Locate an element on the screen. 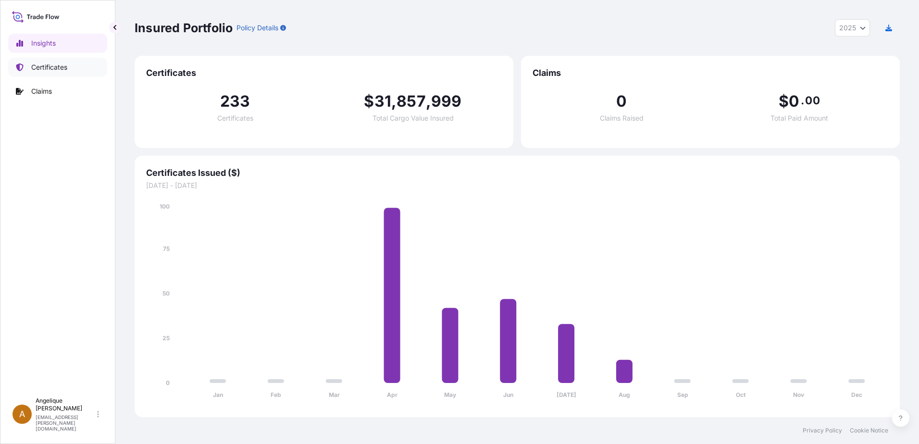 This screenshot has width=919, height=444. span: 00 is located at coordinates (812, 100).